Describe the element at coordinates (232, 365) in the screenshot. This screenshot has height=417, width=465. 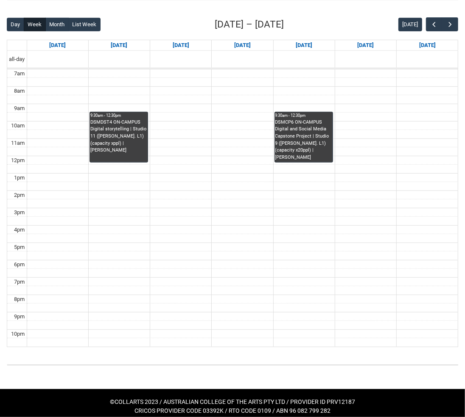
I see `img: REDU_GREY_LINE` at that location.